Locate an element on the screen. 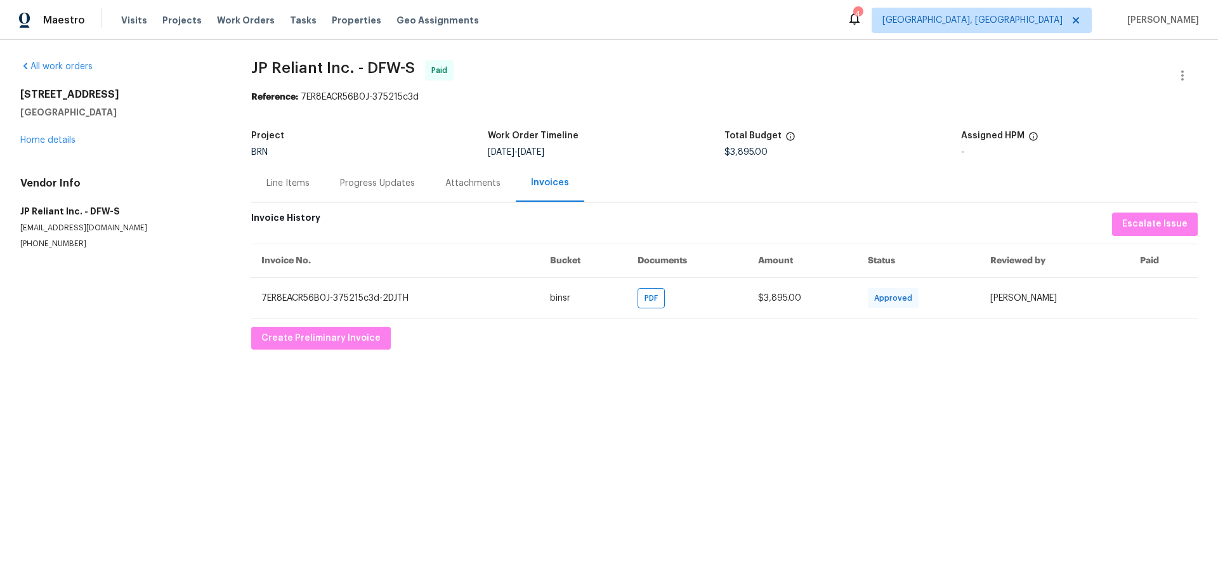  span: Paid is located at coordinates (441, 70).